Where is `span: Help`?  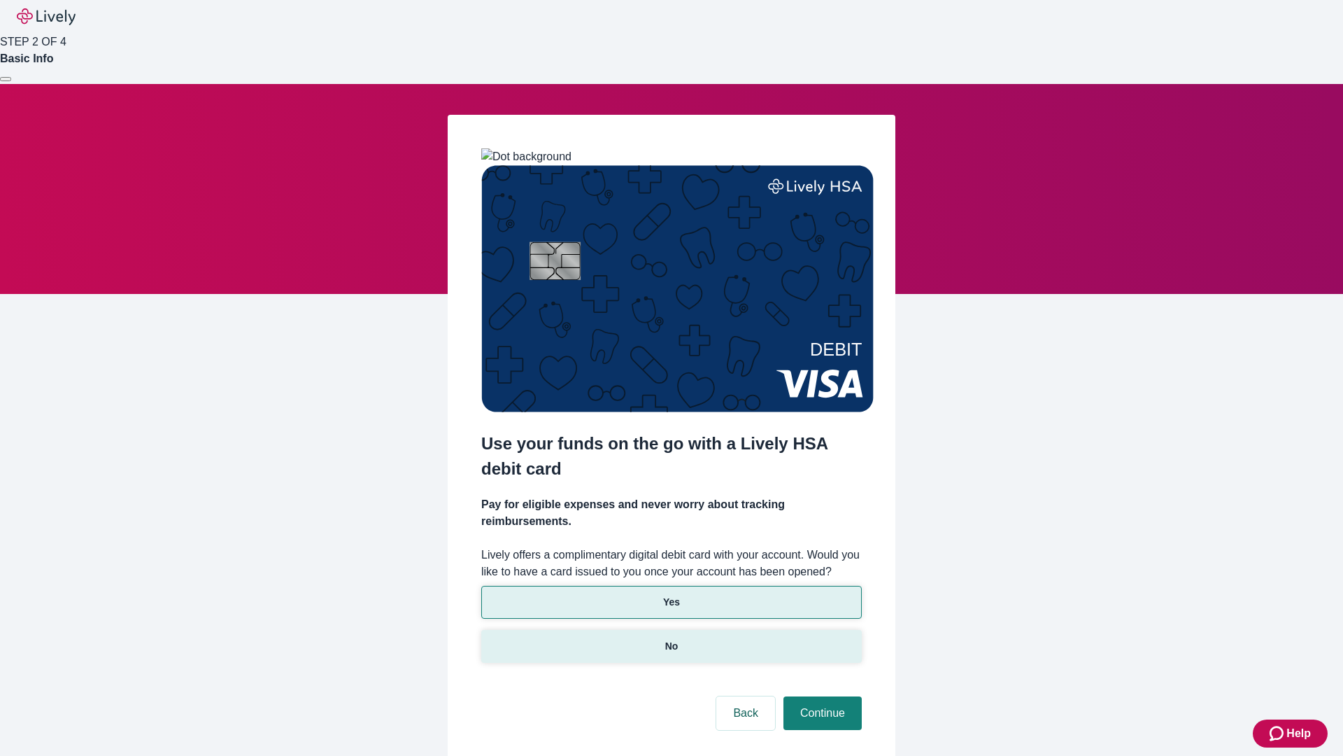 span: Help is located at coordinates (1299, 733).